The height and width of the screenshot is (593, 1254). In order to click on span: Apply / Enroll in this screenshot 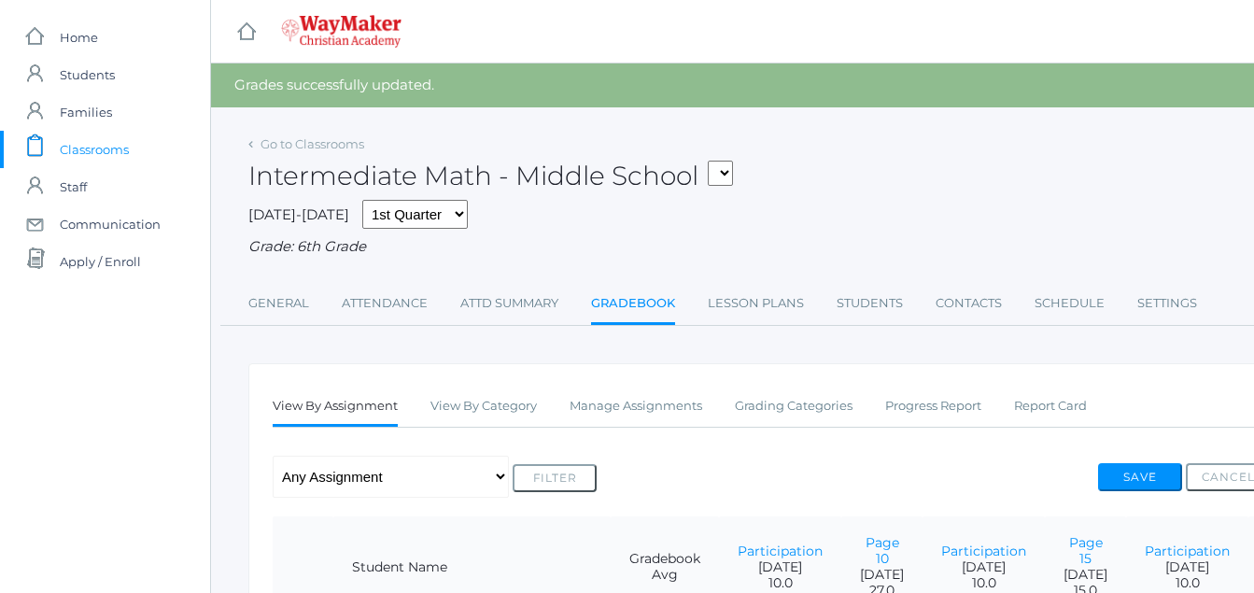, I will do `click(100, 261)`.